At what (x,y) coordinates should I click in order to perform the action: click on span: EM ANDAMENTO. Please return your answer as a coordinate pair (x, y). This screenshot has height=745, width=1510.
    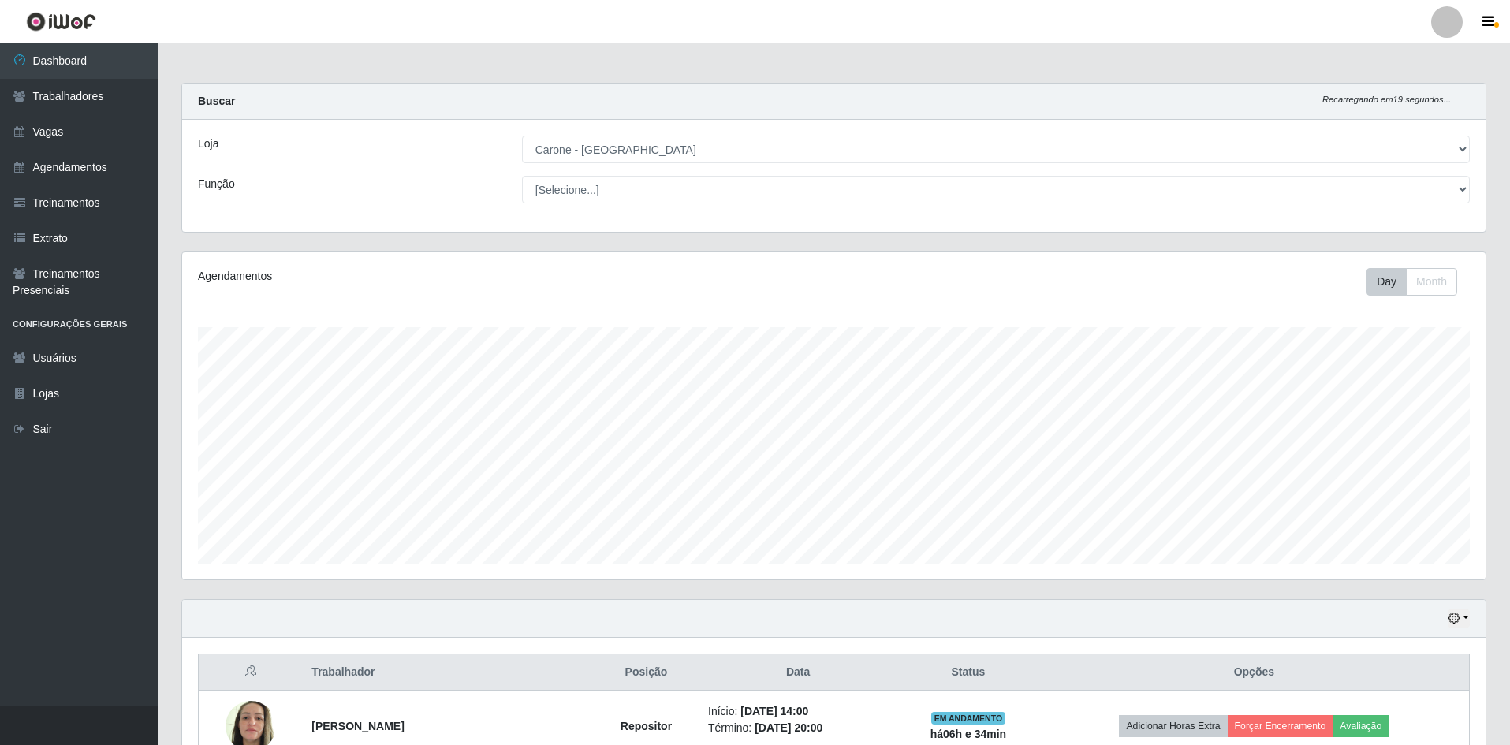
    Looking at the image, I should click on (968, 718).